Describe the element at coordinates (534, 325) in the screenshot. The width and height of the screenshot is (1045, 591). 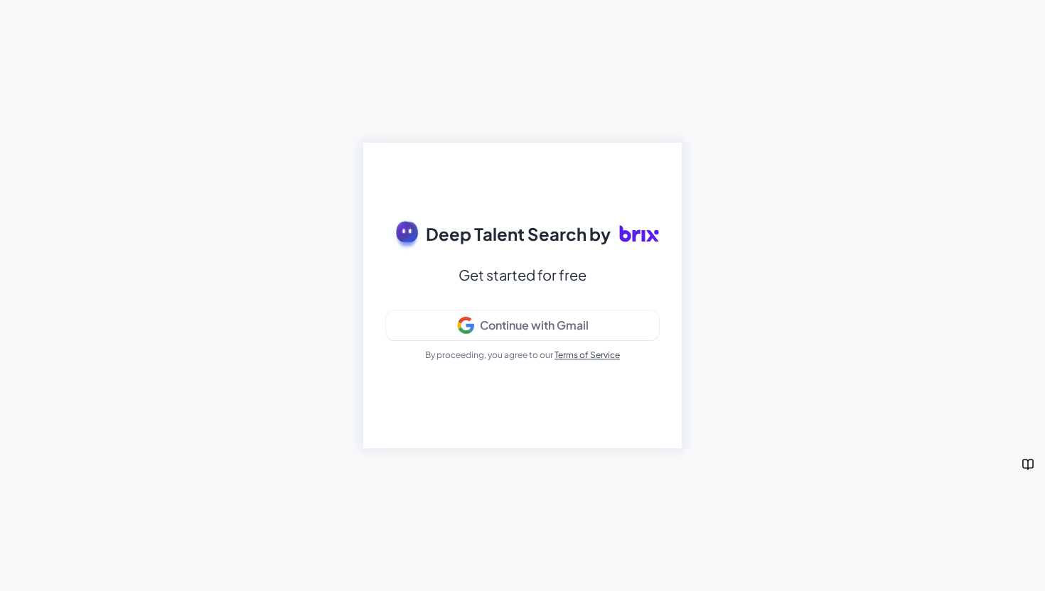
I see `div: Continue with Gmail` at that location.